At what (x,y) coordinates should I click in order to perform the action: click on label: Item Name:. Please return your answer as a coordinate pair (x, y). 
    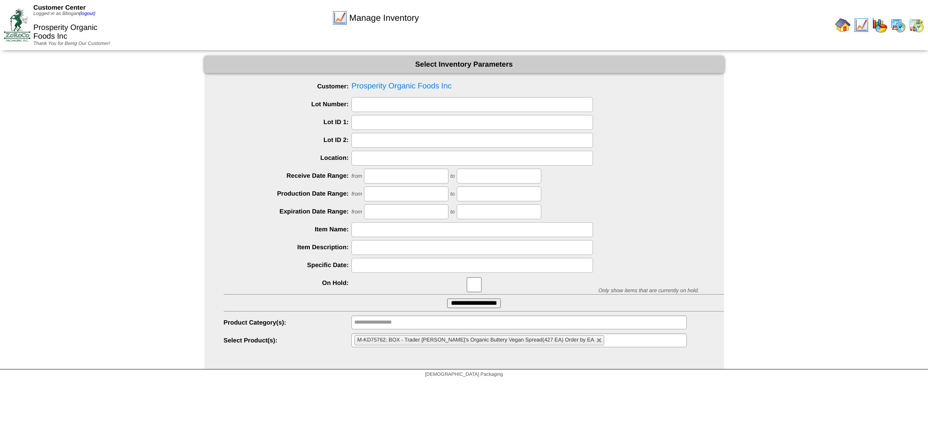
    Looking at the image, I should click on (288, 229).